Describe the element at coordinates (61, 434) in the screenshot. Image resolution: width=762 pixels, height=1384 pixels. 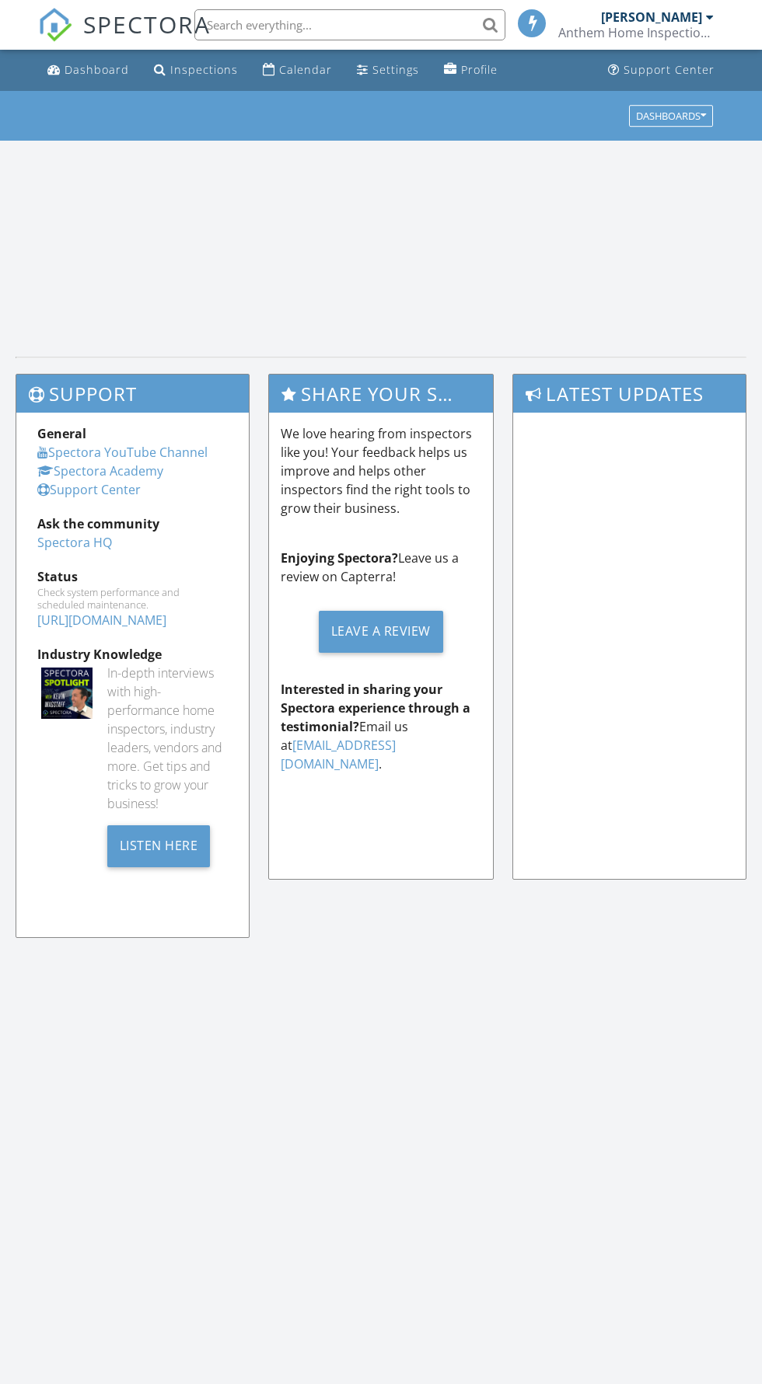
I see `strong: General` at that location.